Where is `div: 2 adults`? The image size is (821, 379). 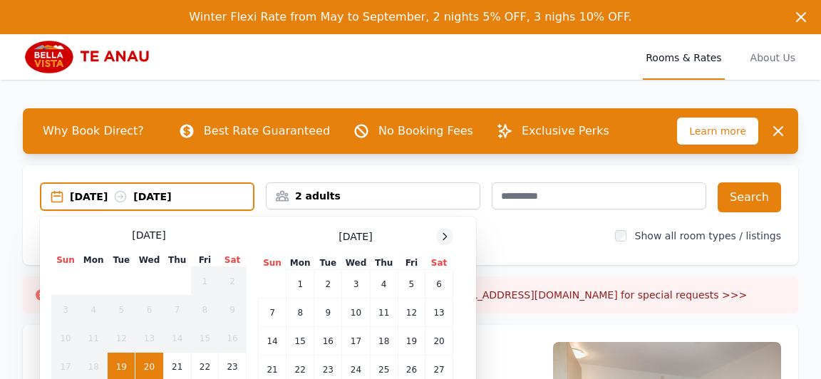 div: 2 adults is located at coordinates (373, 196).